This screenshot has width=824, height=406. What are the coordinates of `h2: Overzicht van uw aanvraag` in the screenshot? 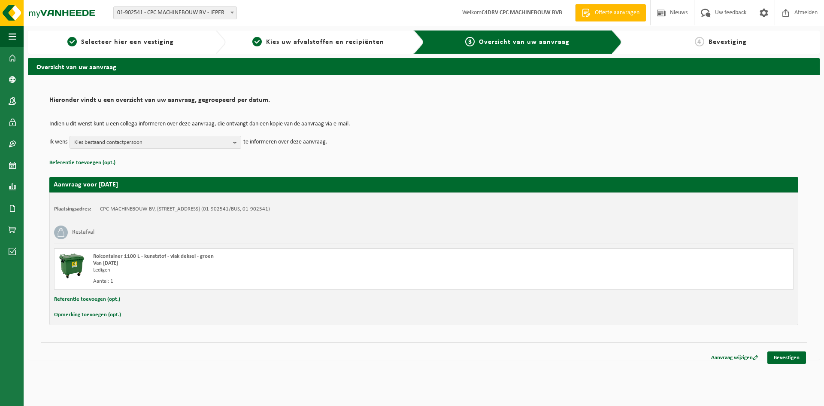 It's located at (424, 66).